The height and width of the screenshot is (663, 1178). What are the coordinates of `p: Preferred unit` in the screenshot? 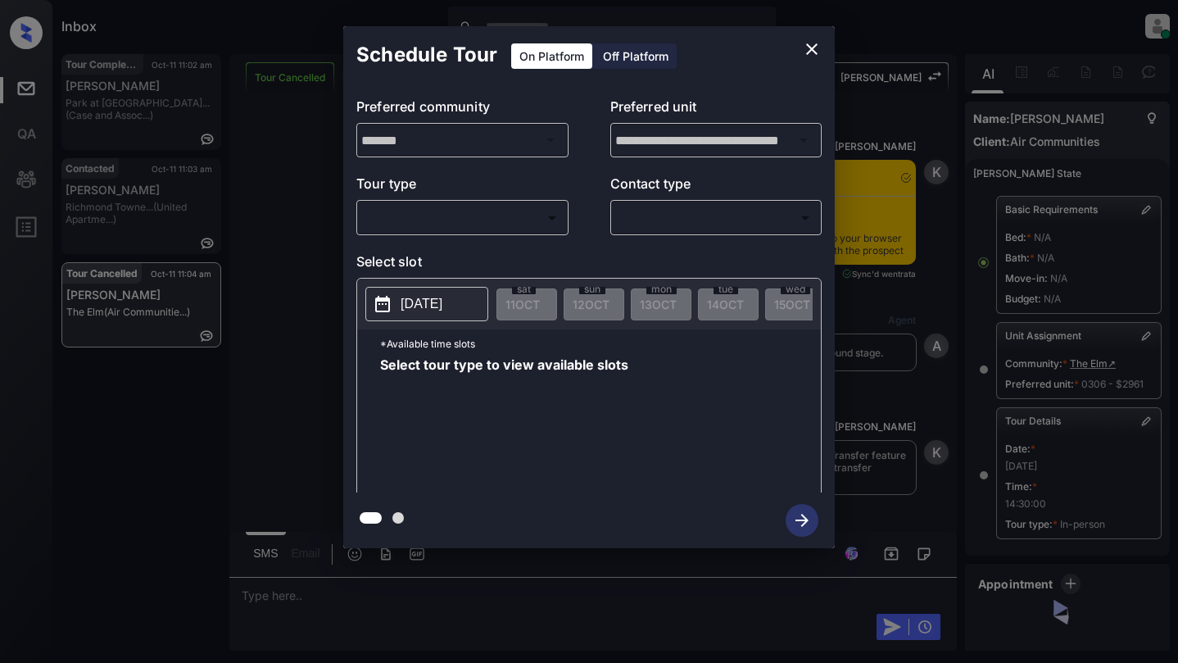 It's located at (716, 110).